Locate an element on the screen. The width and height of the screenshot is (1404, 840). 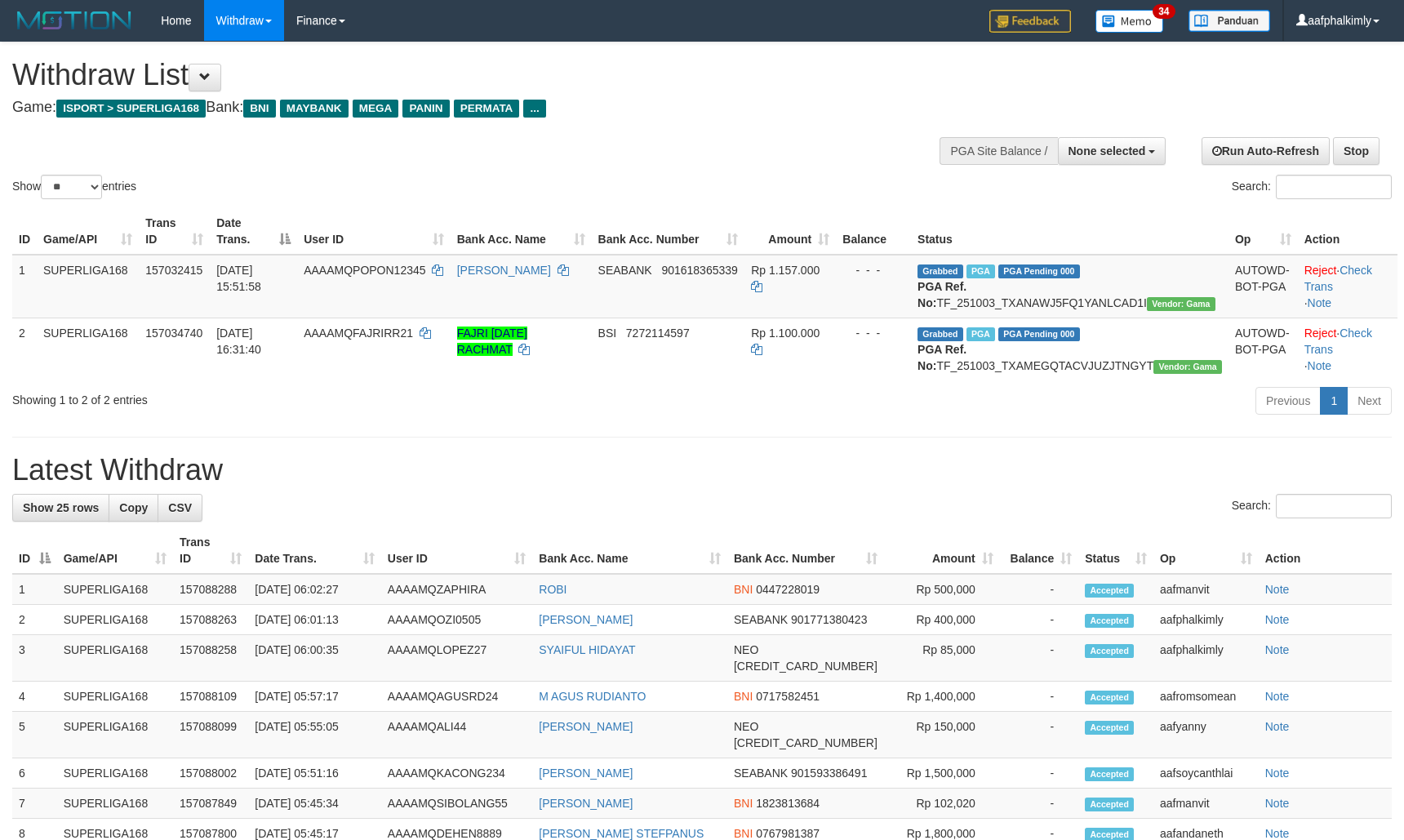
td: 5 is located at coordinates (35, 735).